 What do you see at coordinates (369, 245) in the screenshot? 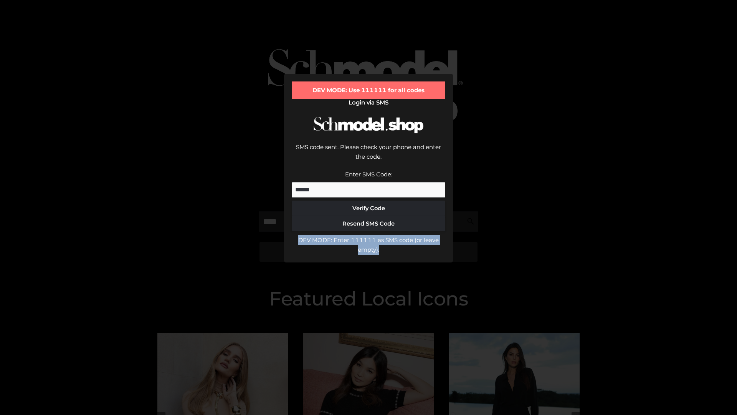
I see `div: DEV MODE: Enter 111111 as SMS code (or leave empty).` at bounding box center [369, 245].